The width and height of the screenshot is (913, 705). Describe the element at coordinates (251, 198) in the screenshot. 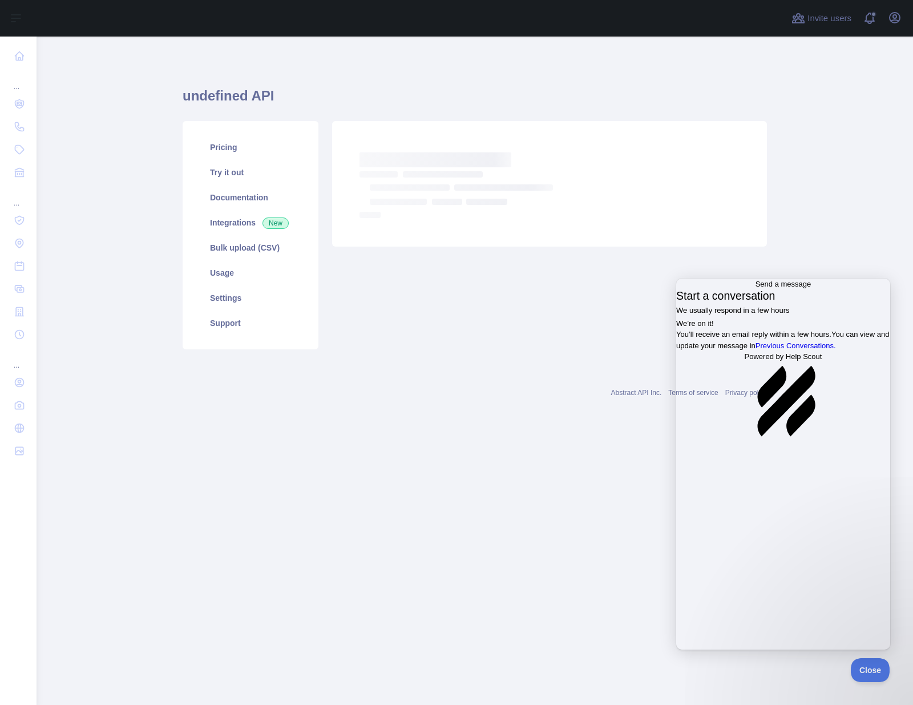

I see `a: Documentation` at that location.